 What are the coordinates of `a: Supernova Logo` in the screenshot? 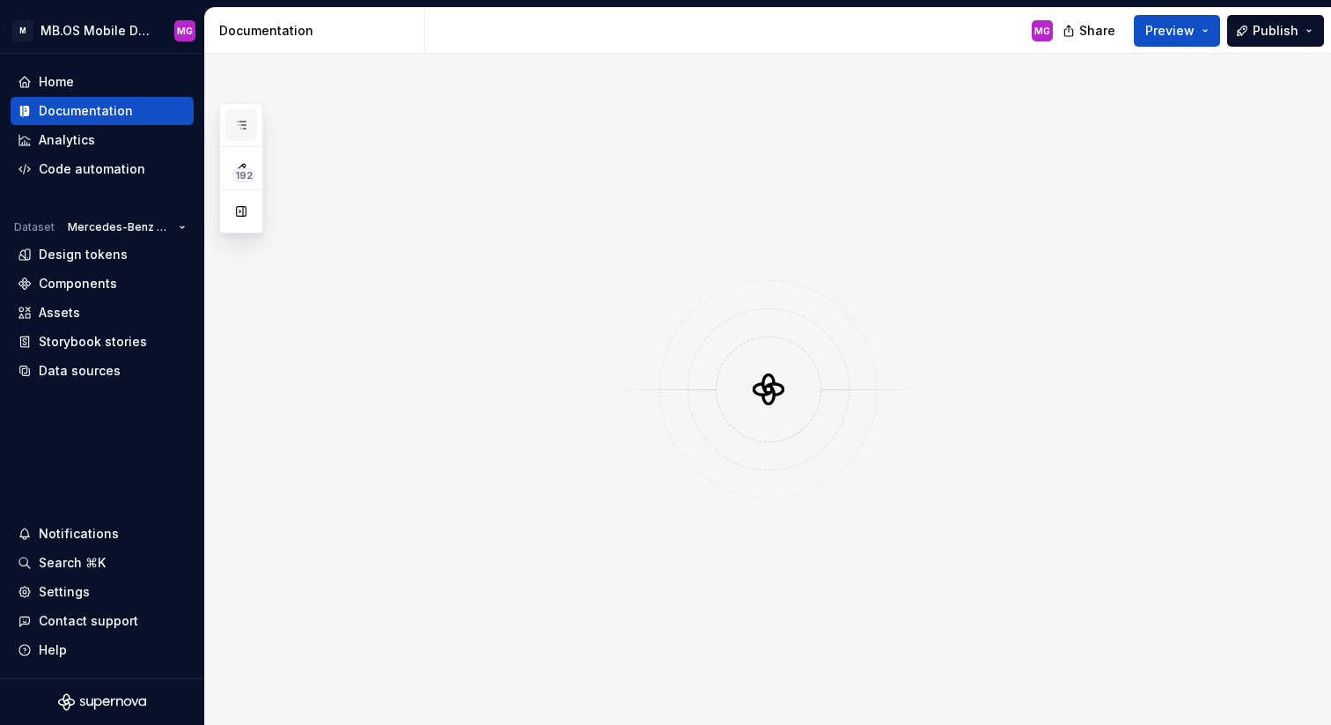 It's located at (102, 702).